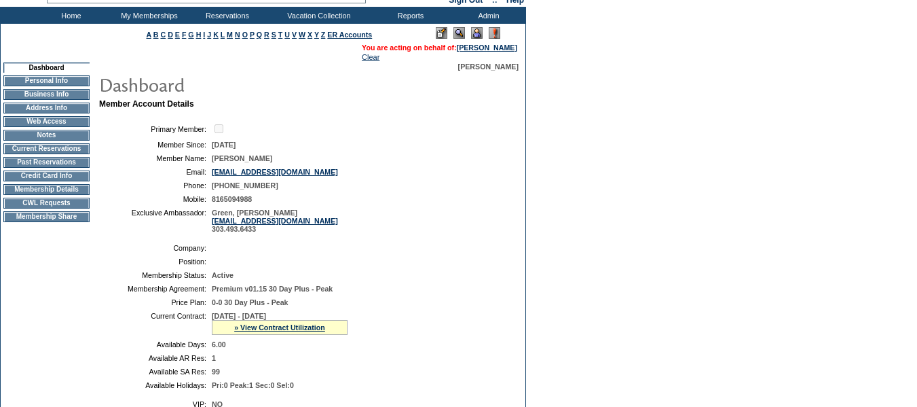 Image resolution: width=917 pixels, height=407 pixels. I want to click on span: You are acting on behalf of:, so click(439, 48).